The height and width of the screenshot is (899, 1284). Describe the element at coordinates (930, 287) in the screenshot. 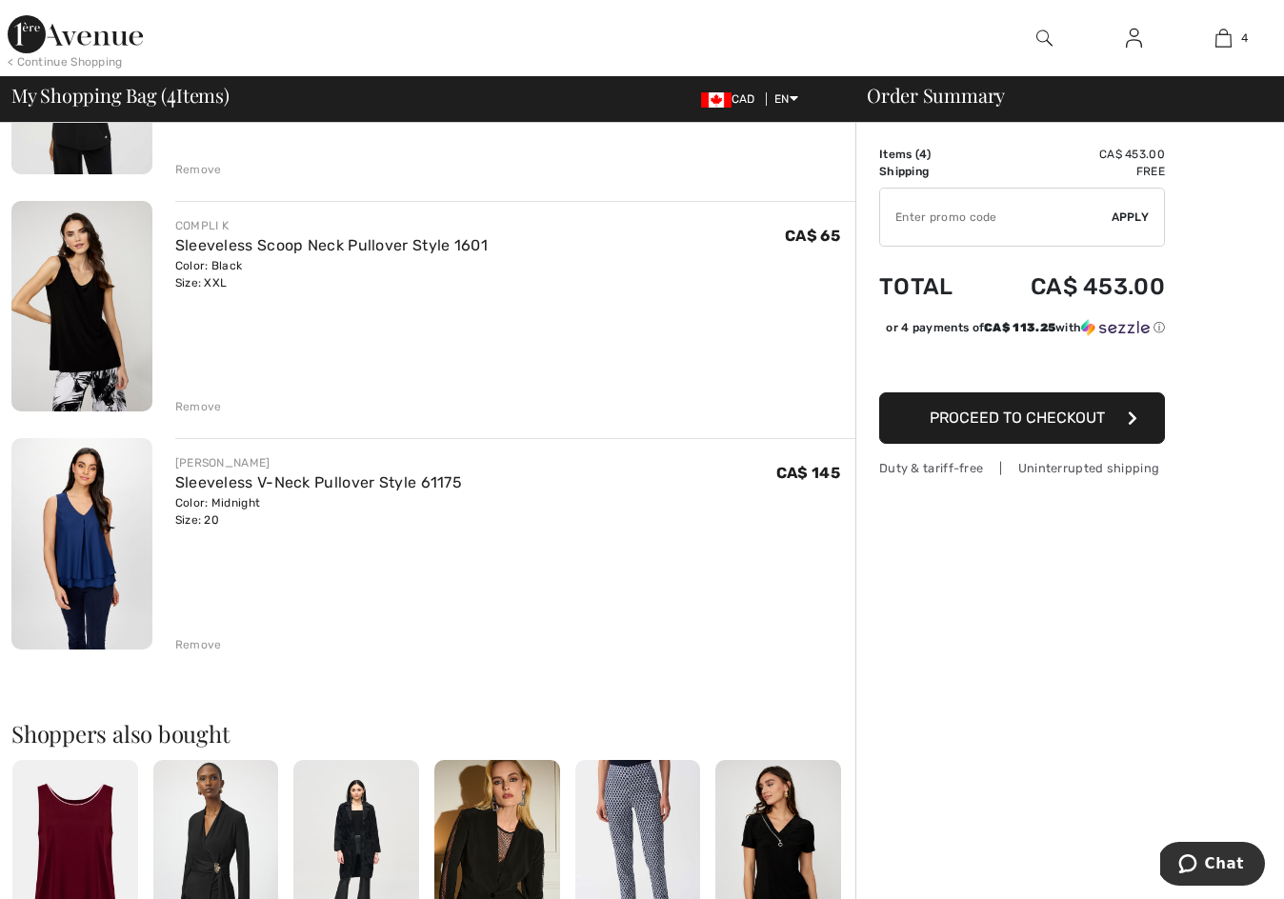

I see `td: Total` at that location.